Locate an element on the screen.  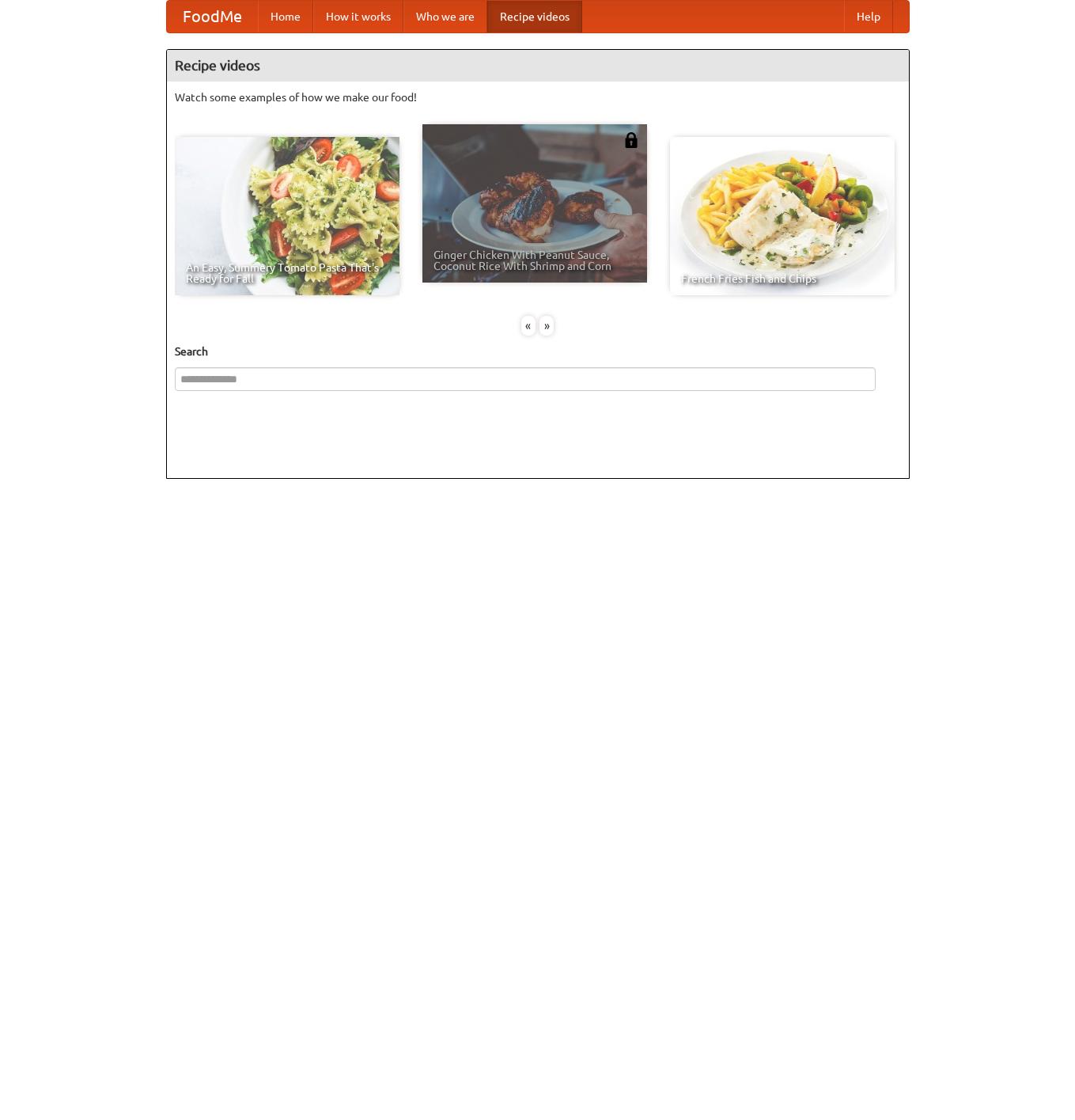
a: How it works is located at coordinates (358, 16).